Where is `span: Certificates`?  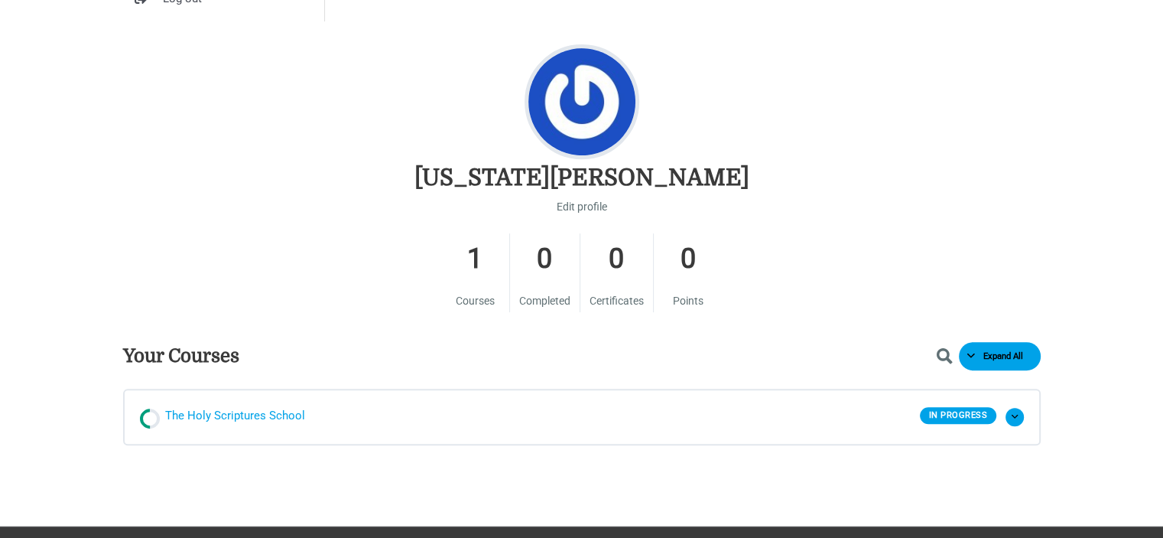 span: Certificates is located at coordinates (617, 301).